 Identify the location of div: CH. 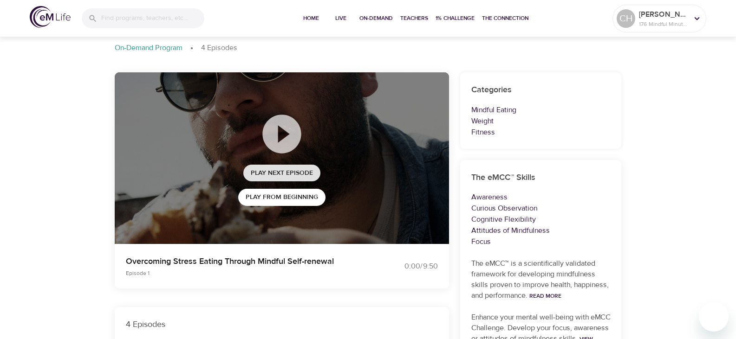
(626, 19).